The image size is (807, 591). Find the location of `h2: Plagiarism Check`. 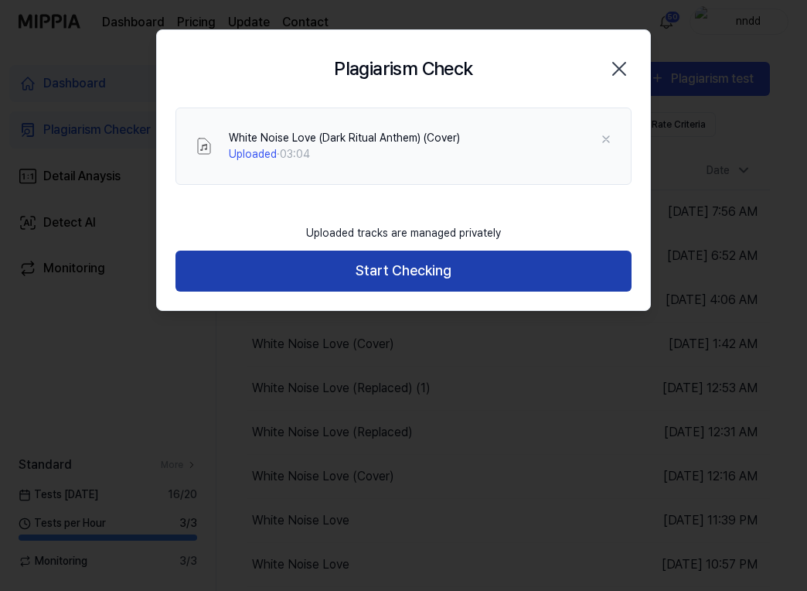

h2: Plagiarism Check is located at coordinates (403, 69).